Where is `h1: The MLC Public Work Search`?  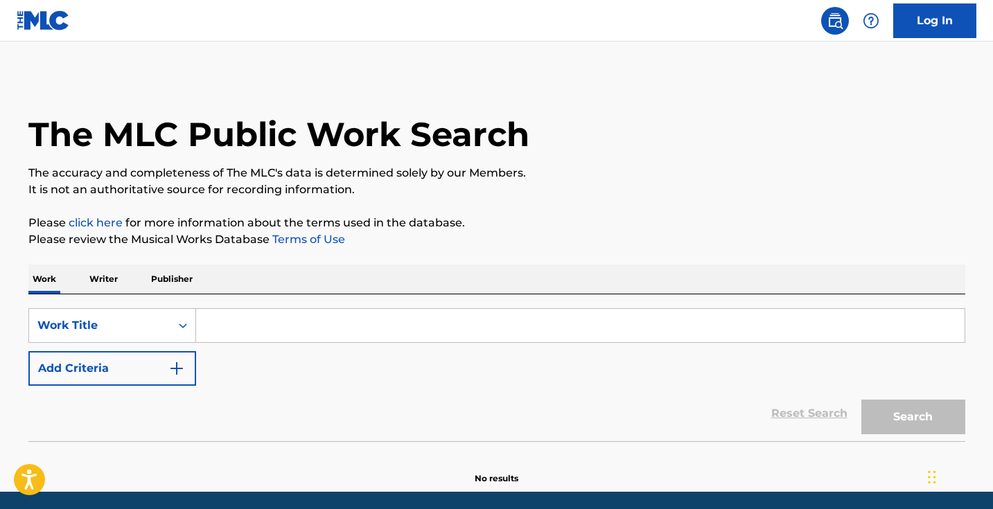
h1: The MLC Public Work Search is located at coordinates (278, 134).